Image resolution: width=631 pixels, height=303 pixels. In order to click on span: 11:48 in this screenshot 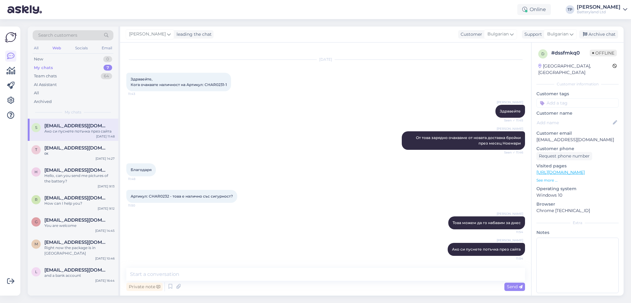, I will do `click(140, 179)`.